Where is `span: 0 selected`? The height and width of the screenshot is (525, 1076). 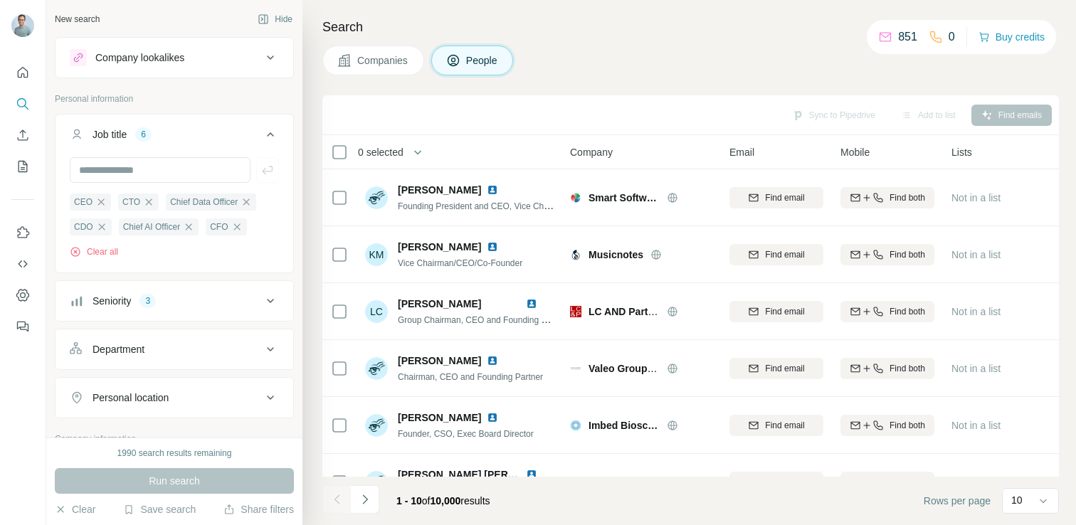 span: 0 selected is located at coordinates (381, 152).